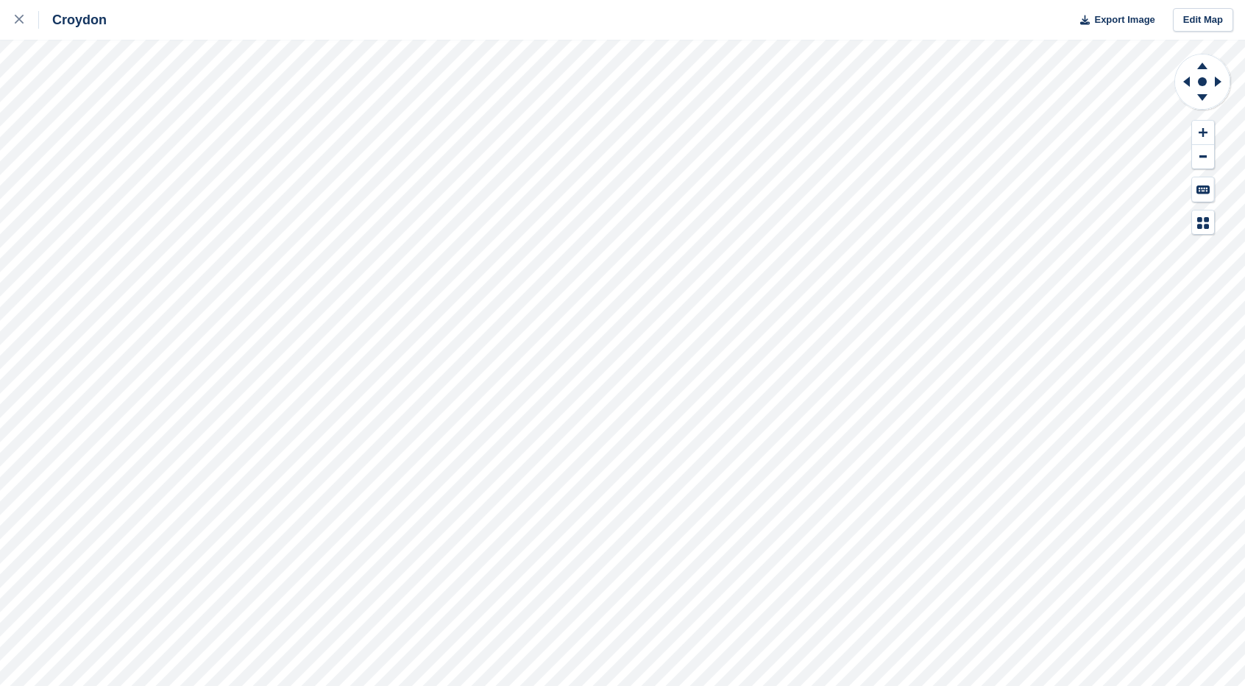 The height and width of the screenshot is (686, 1245). What do you see at coordinates (73, 20) in the screenshot?
I see `div: Croydon` at bounding box center [73, 20].